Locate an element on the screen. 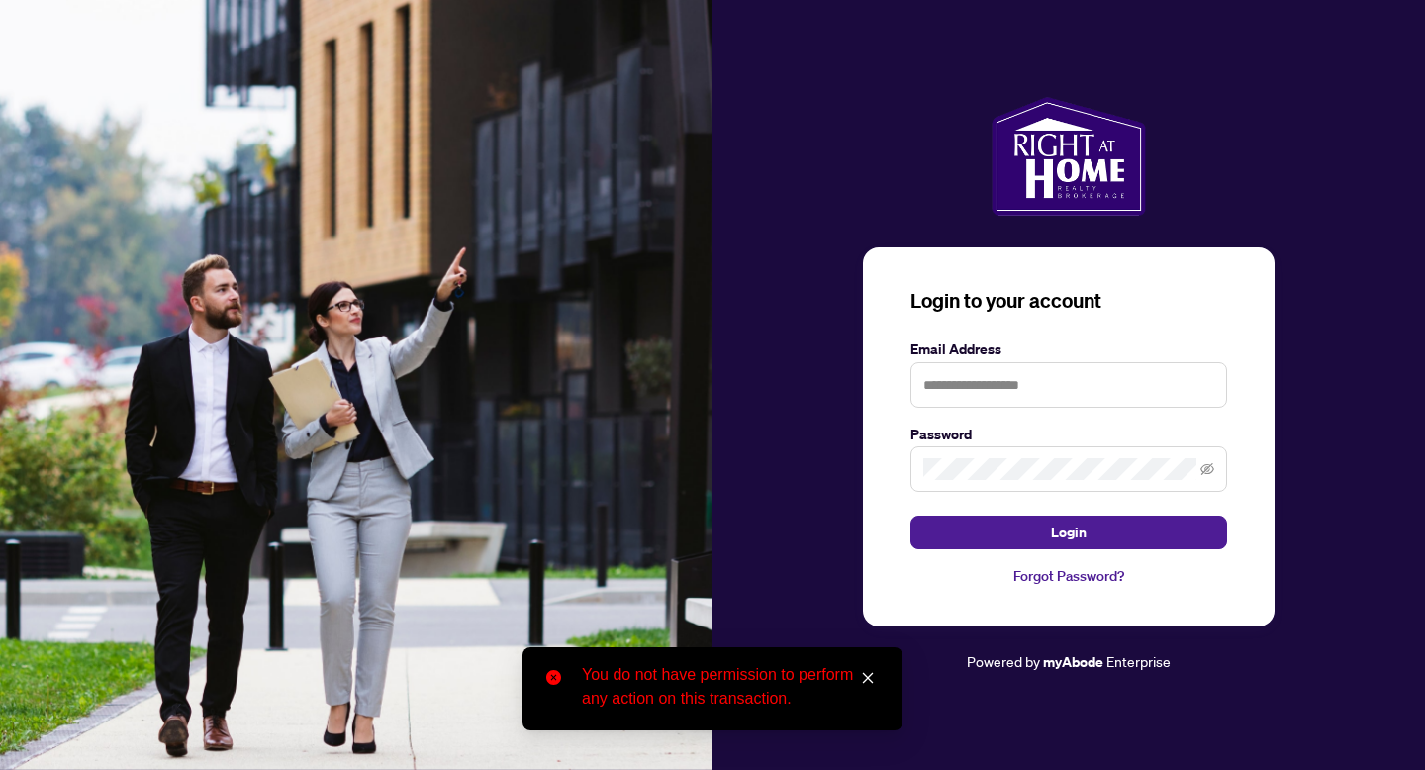  span: Enterprise is located at coordinates (1138, 661).